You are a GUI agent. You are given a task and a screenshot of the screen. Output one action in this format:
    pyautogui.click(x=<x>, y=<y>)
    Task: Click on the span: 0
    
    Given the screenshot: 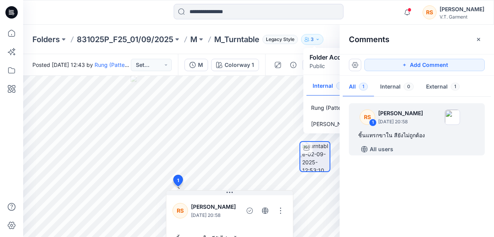 What is the action you would take?
    pyautogui.click(x=409, y=86)
    